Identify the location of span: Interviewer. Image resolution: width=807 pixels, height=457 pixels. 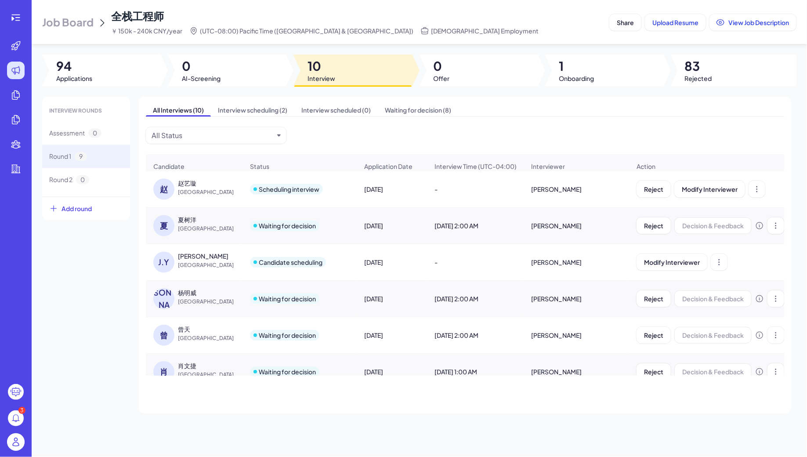
(548, 166).